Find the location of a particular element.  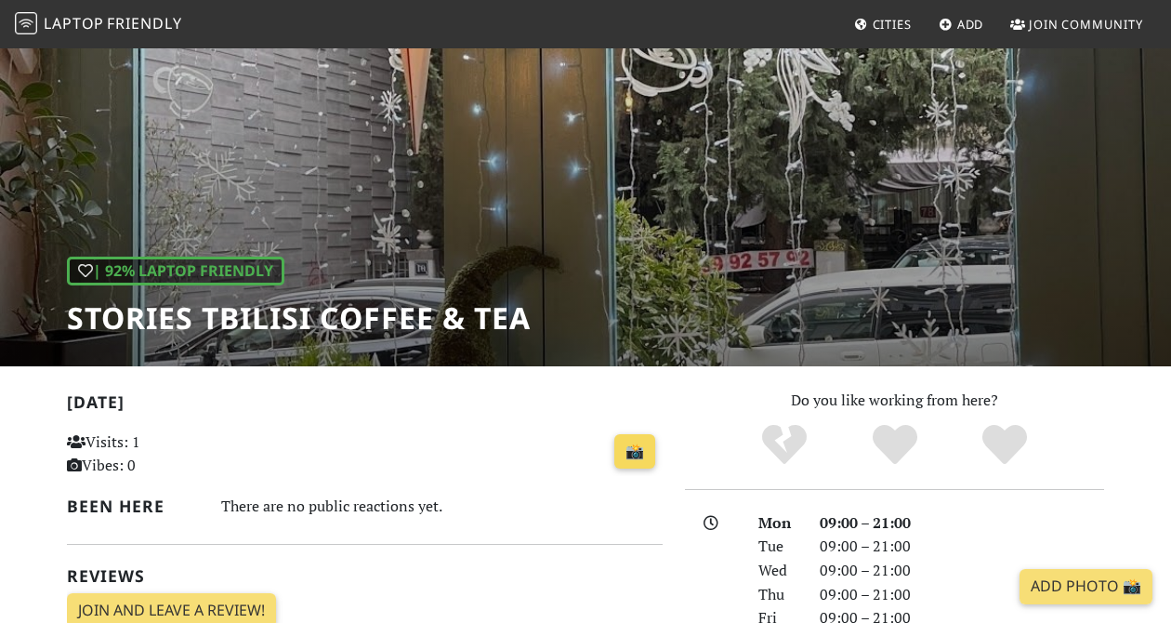

div: | 92% Laptop Friendly is located at coordinates (176, 271).